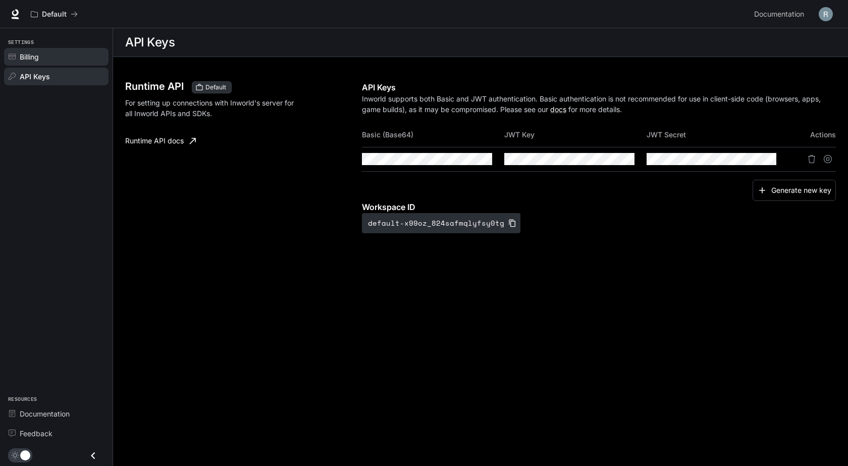 The width and height of the screenshot is (848, 466). What do you see at coordinates (215, 87) in the screenshot?
I see `span: Default` at bounding box center [215, 87].